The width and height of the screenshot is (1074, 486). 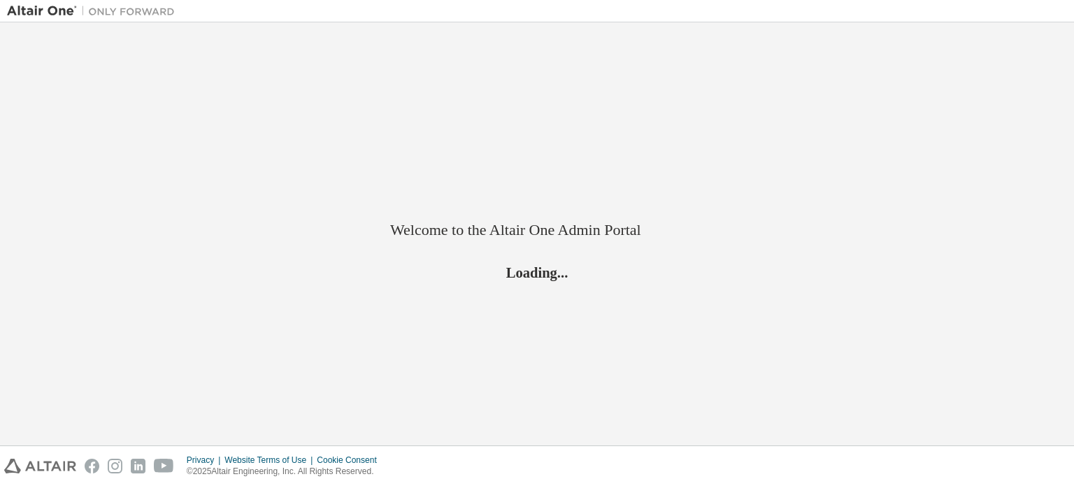 What do you see at coordinates (92, 466) in the screenshot?
I see `img: facebook.svg` at bounding box center [92, 466].